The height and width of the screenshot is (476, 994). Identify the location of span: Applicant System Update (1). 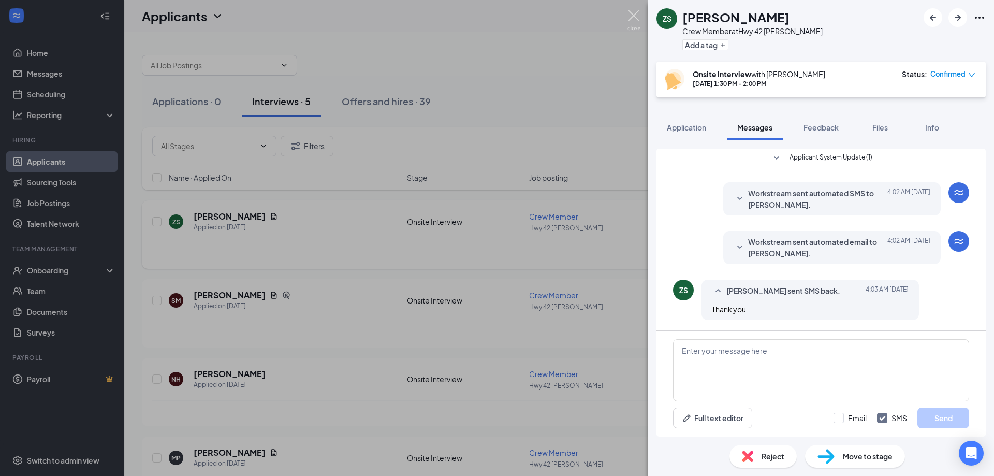
(831, 158).